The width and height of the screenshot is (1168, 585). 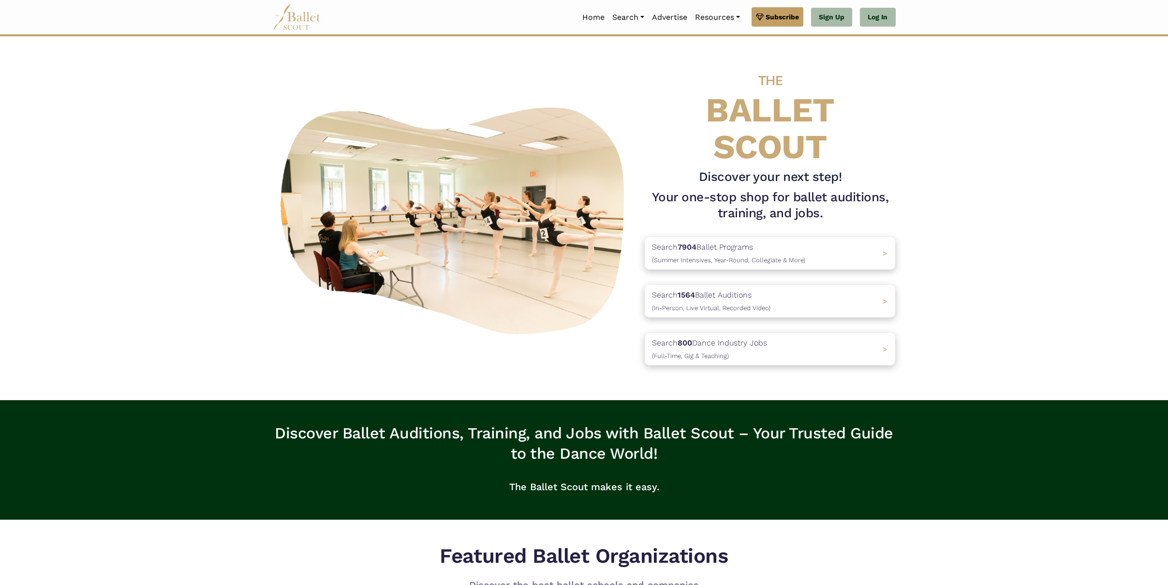 What do you see at coordinates (669, 17) in the screenshot?
I see `a: Advertise` at bounding box center [669, 17].